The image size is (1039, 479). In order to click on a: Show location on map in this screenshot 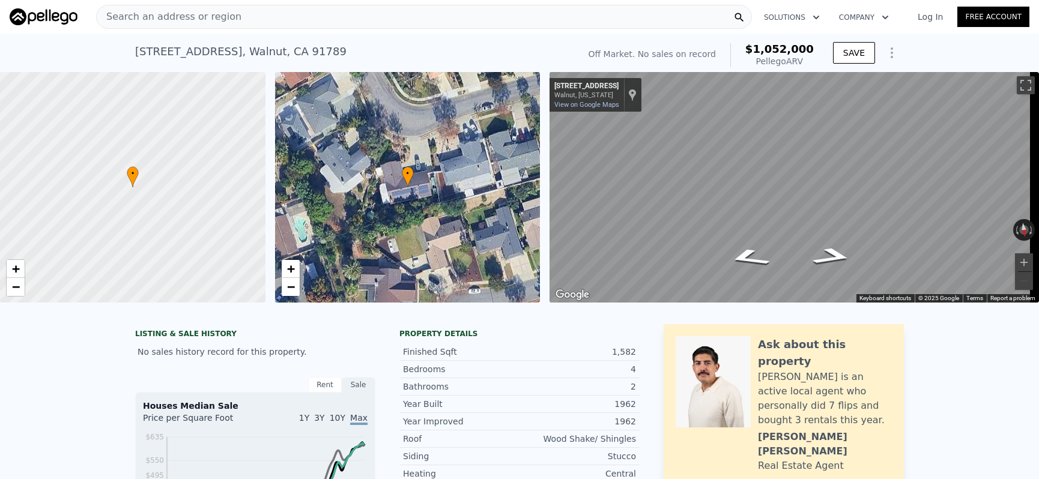, I will do `click(632, 95)`.